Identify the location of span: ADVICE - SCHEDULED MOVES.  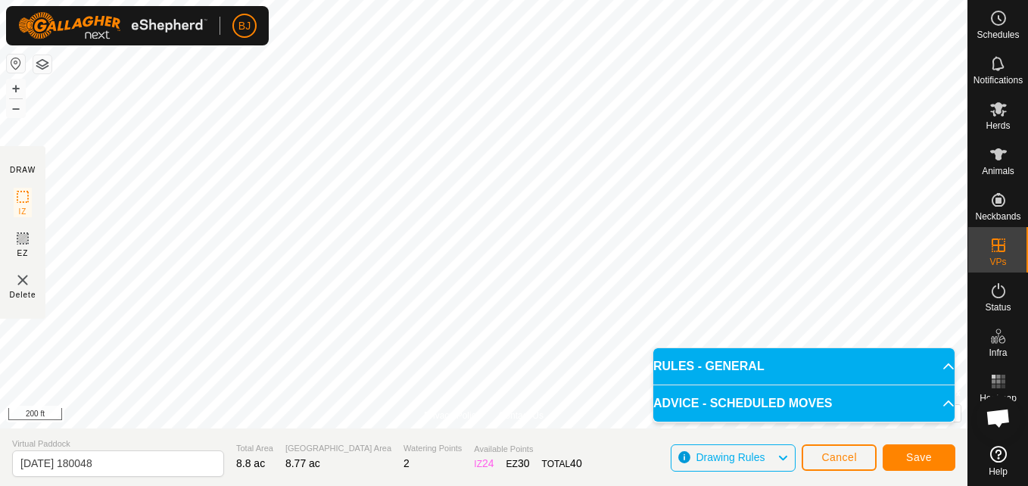
(743, 403).